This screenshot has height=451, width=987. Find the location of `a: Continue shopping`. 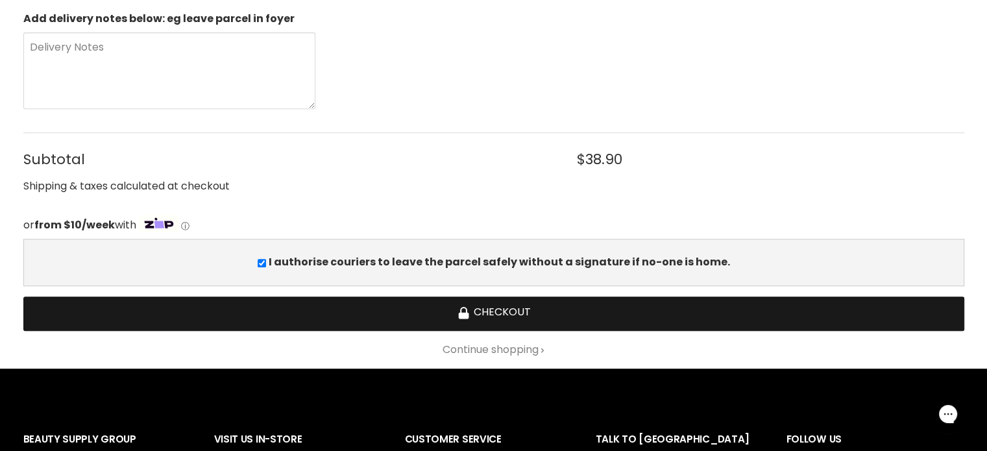

a: Continue shopping is located at coordinates (494, 350).